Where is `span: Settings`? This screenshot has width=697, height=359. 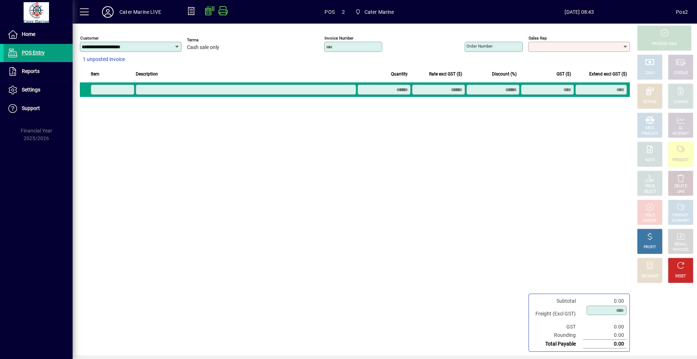
span: Settings is located at coordinates (31, 90).